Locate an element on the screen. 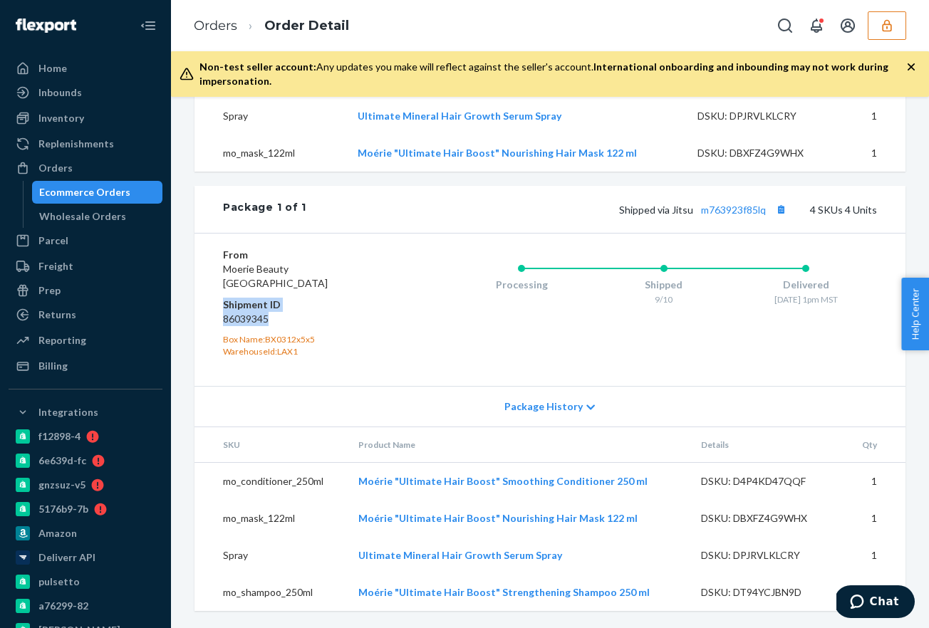  div: 9/10 is located at coordinates (664, 299).